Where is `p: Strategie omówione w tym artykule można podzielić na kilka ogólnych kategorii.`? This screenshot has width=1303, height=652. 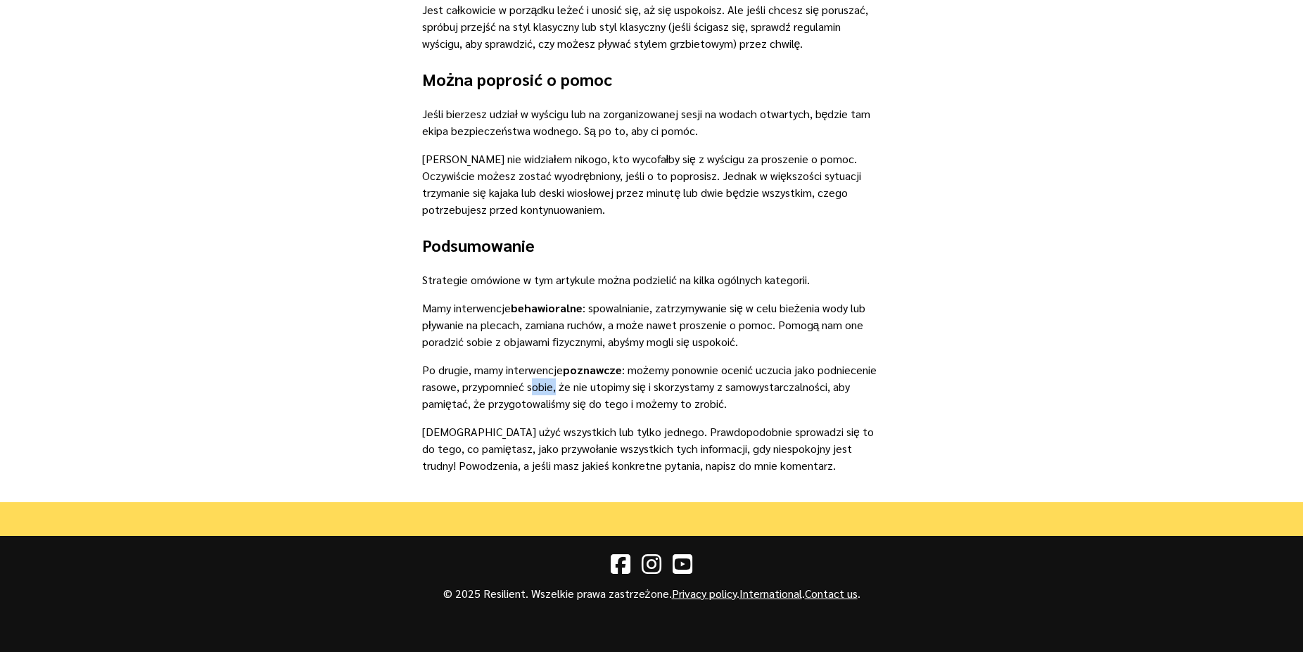 p: Strategie omówione w tym artykule można podzielić na kilka ogólnych kategorii. is located at coordinates (652, 280).